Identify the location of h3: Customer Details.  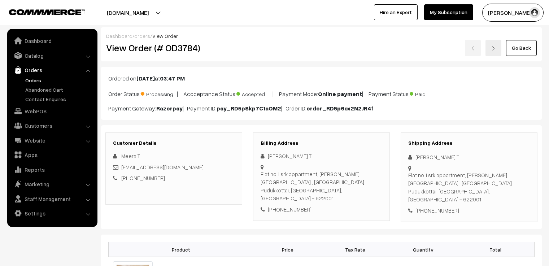
(174, 143).